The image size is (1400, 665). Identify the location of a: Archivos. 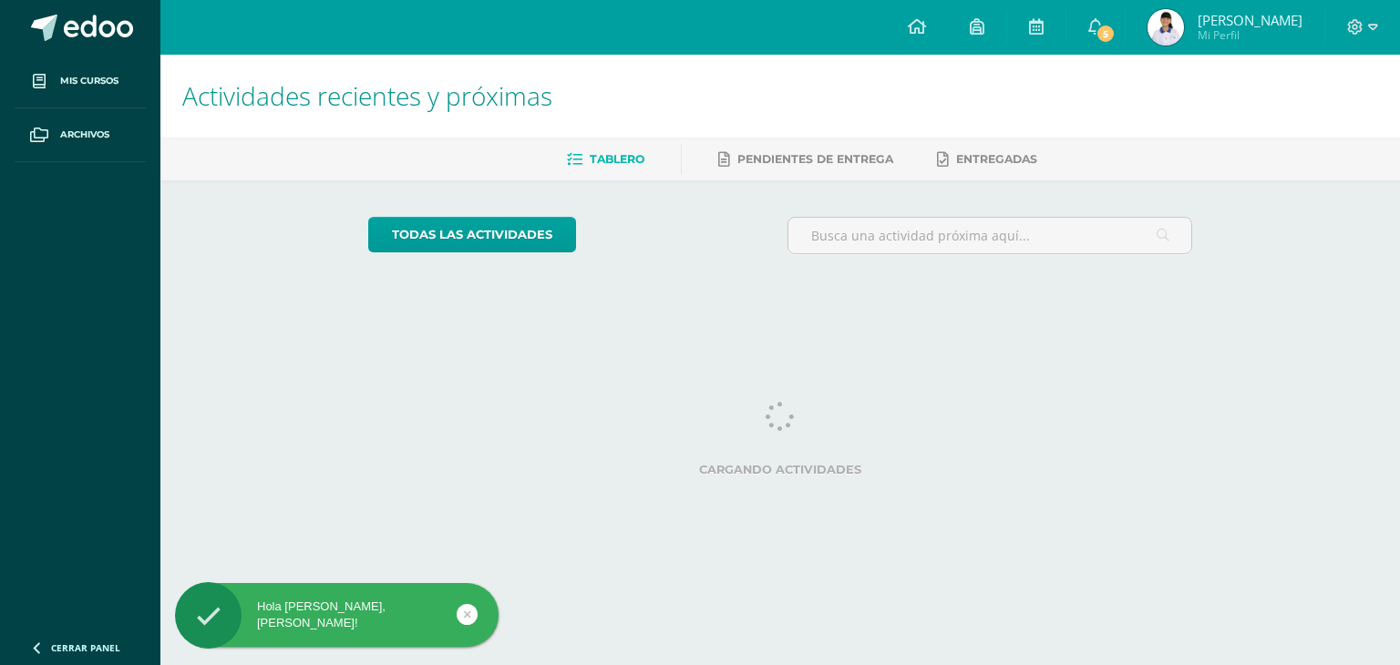
(80, 135).